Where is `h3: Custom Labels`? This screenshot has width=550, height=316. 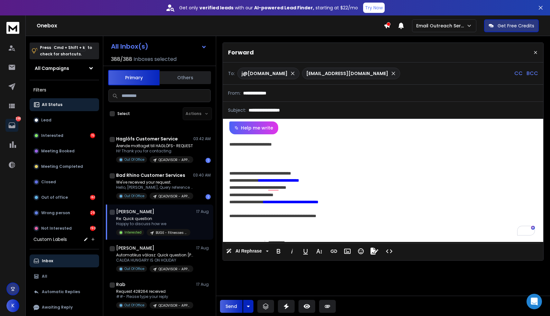
h3: Custom Labels is located at coordinates (50, 239).